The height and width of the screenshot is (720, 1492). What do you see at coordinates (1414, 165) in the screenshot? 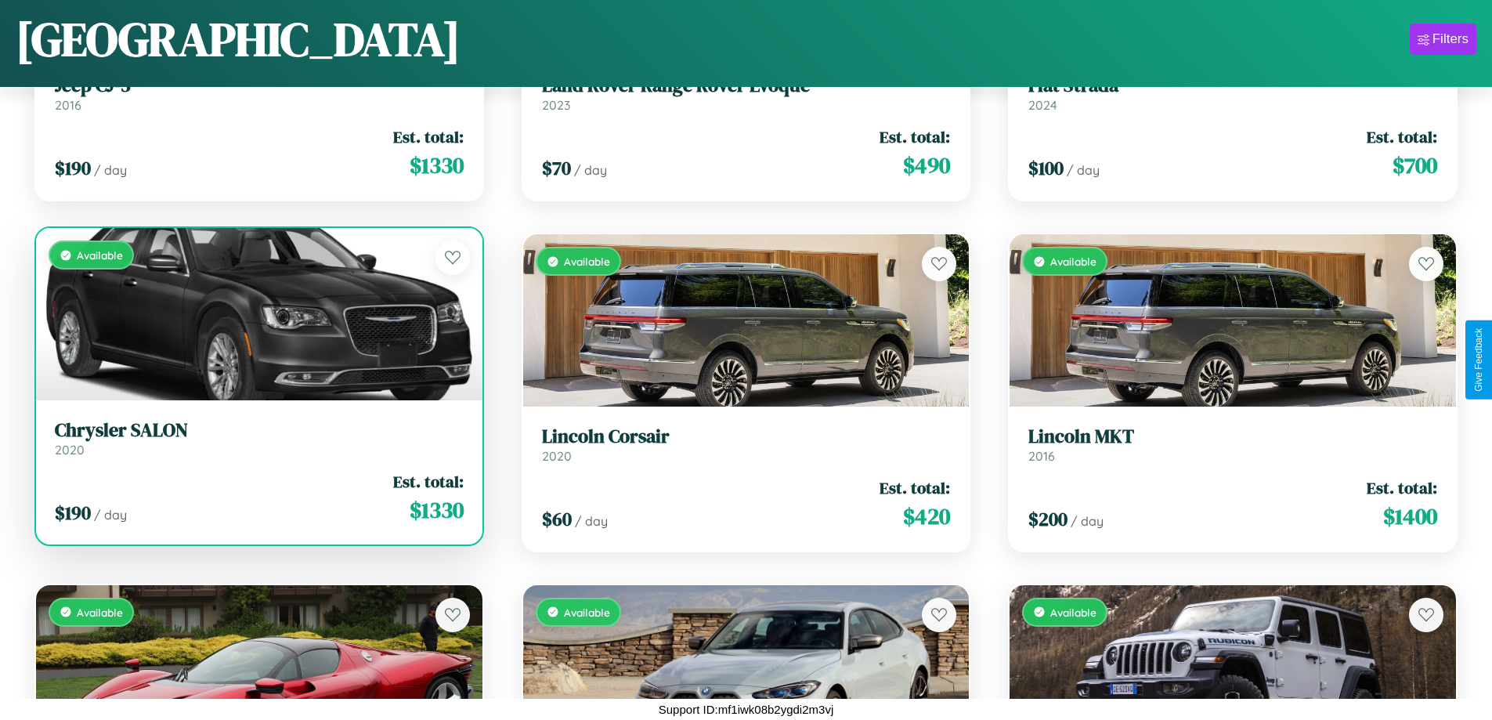
I see `span: $ 700` at bounding box center [1414, 165].